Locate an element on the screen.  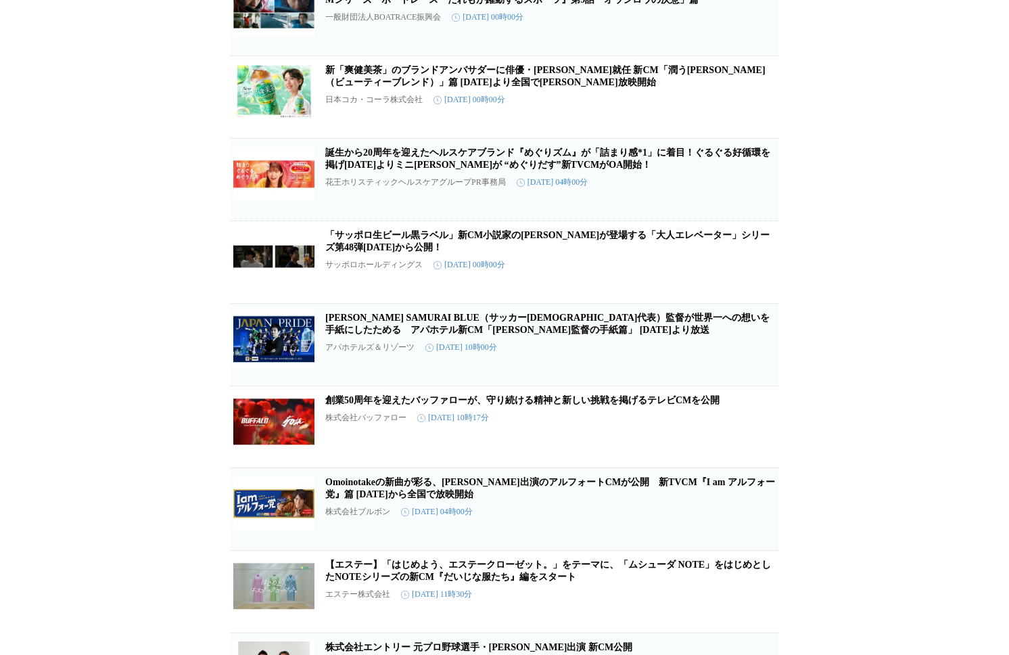
p: サッポロホールディングス is located at coordinates (374, 264).